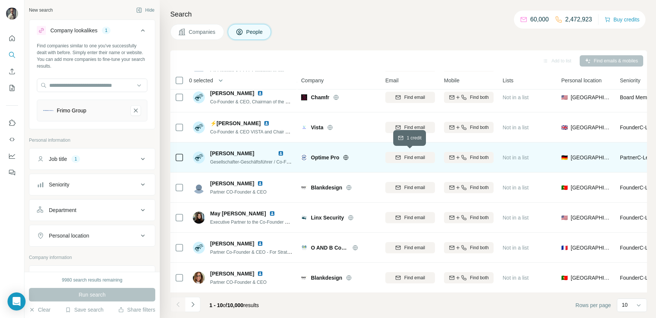  I want to click on div: 9980 search results remaining, so click(92, 280).